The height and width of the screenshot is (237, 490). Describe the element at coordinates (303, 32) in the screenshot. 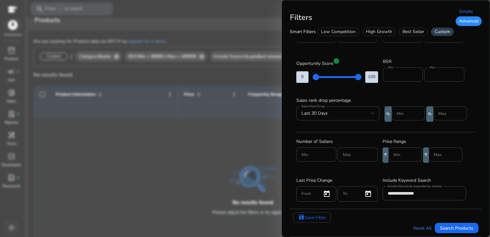

I see `h3: Smart Filters` at that location.